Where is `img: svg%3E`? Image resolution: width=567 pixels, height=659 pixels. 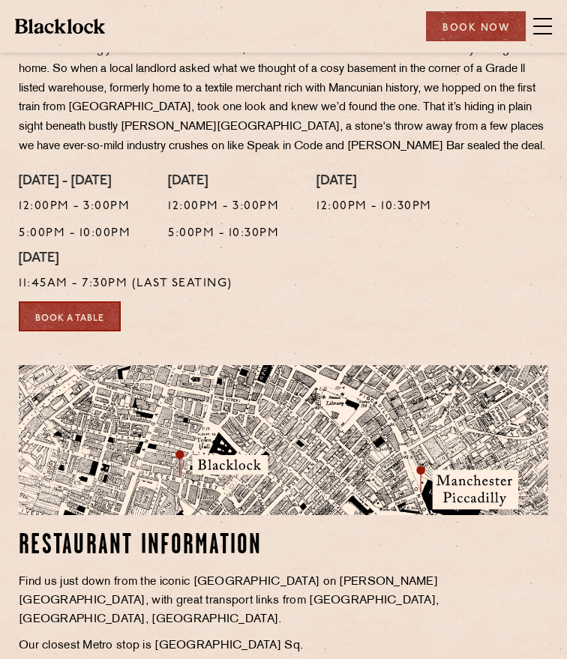
img: svg%3E is located at coordinates (522, 470).